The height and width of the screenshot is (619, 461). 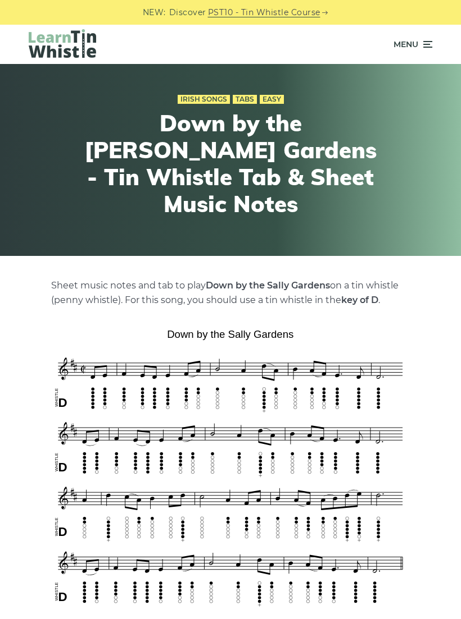 What do you see at coordinates (271, 99) in the screenshot?
I see `a: Easy` at bounding box center [271, 99].